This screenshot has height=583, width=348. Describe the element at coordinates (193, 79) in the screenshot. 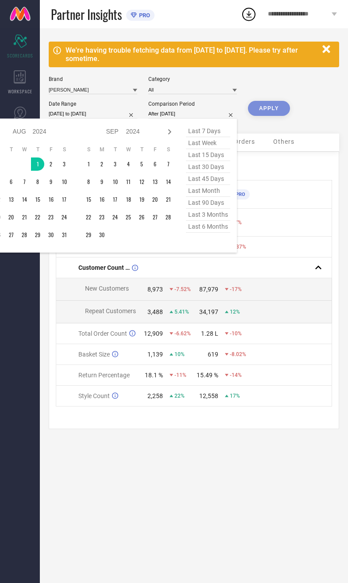

I see `div: Category` at that location.